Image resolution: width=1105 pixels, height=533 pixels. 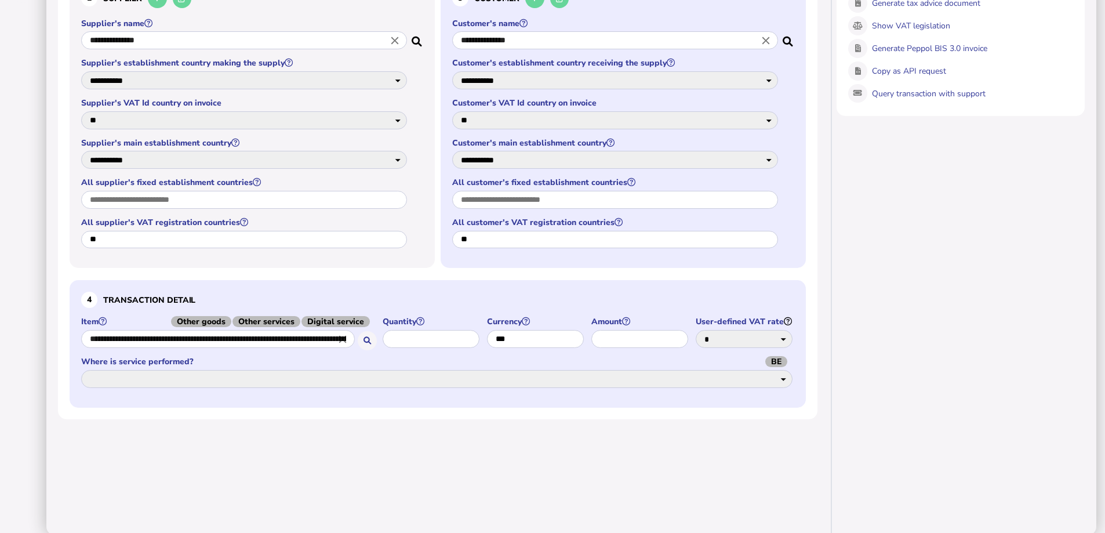 I want to click on label: Customer's VAT Id country on invoice, so click(x=615, y=103).